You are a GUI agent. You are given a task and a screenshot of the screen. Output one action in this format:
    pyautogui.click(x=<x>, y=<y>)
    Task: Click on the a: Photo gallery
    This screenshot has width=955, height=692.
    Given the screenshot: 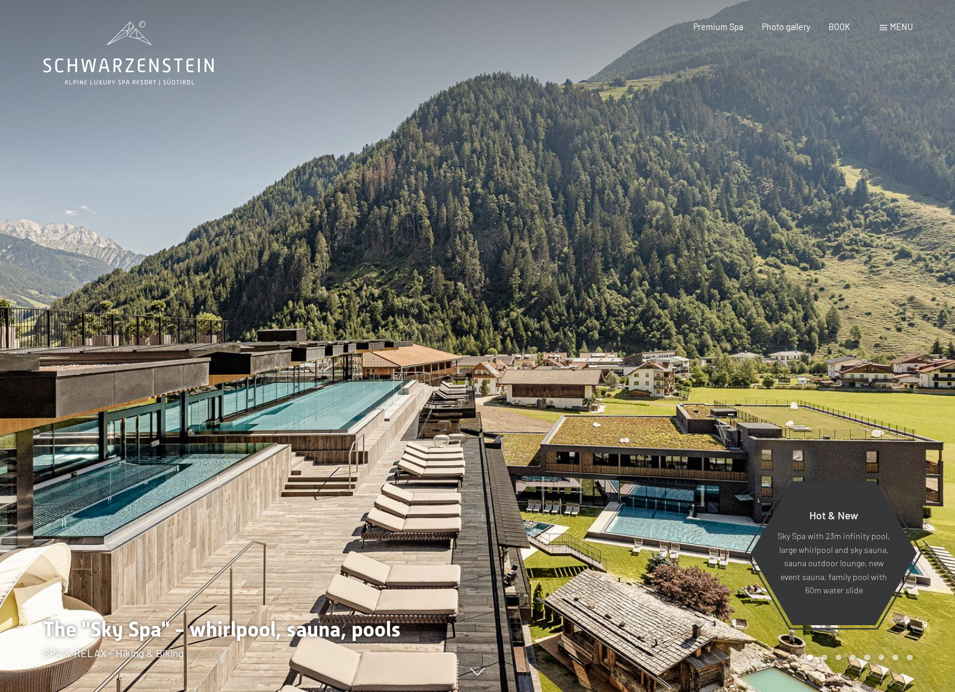 What is the action you would take?
    pyautogui.click(x=786, y=26)
    